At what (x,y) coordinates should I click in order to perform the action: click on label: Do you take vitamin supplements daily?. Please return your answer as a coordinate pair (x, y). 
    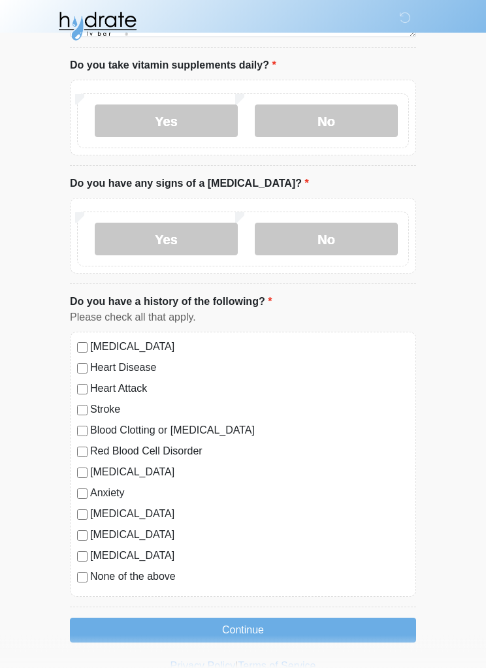
    Looking at the image, I should click on (173, 66).